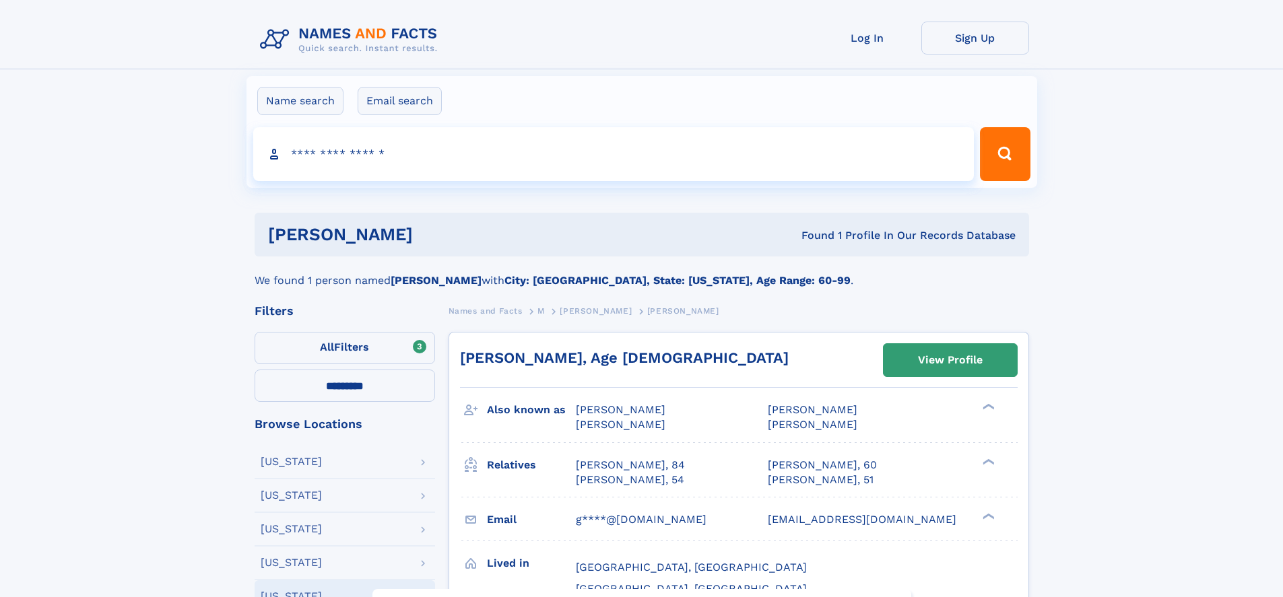  I want to click on a: M, so click(541, 310).